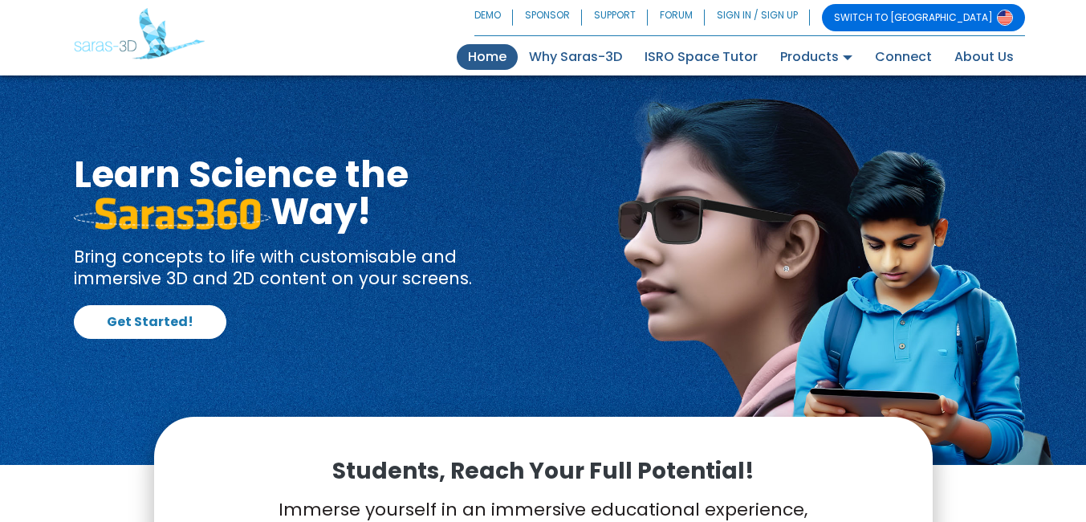  What do you see at coordinates (487, 57) in the screenshot?
I see `a: Home` at bounding box center [487, 57].